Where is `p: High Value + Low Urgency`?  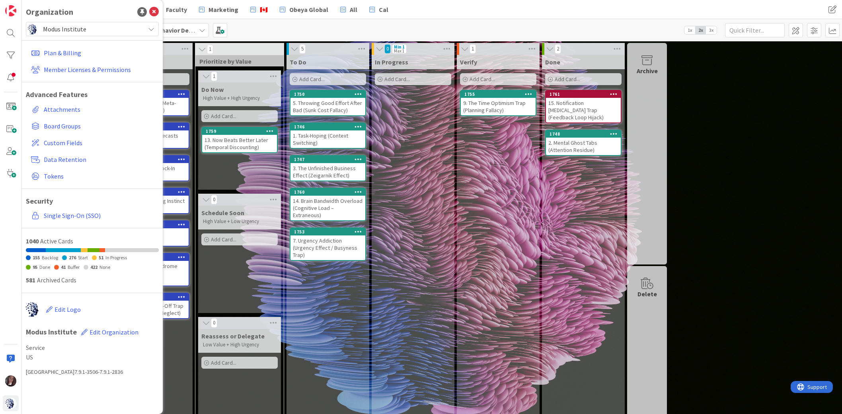 p: High Value + Low Urgency is located at coordinates (239, 222).